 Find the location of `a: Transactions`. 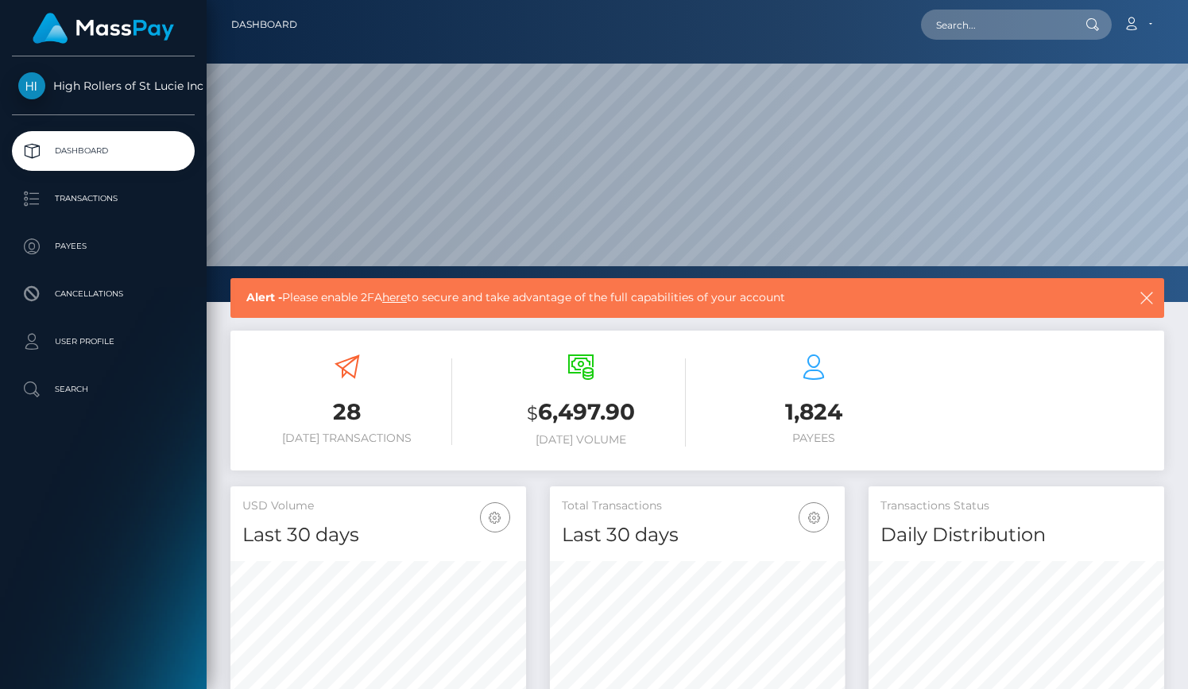

a: Transactions is located at coordinates (103, 199).